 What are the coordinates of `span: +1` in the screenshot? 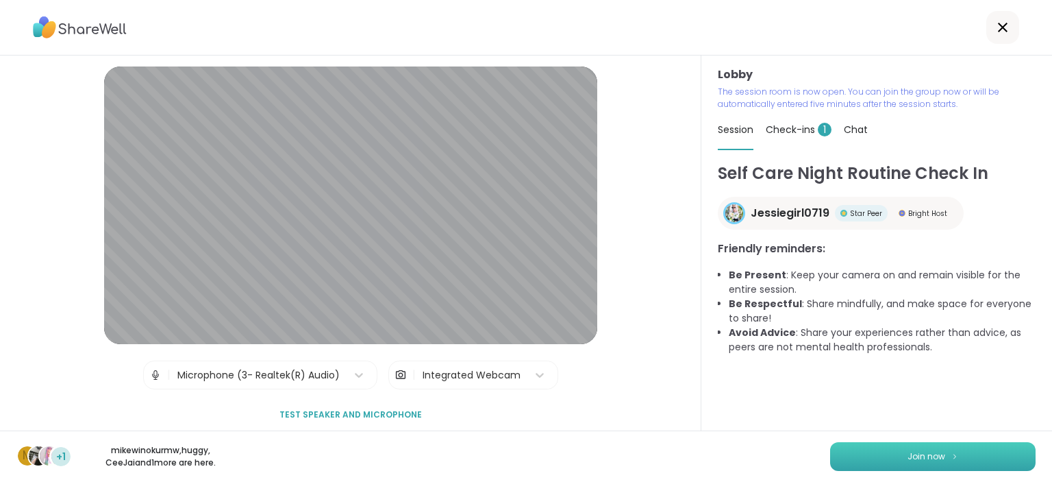 It's located at (61, 456).